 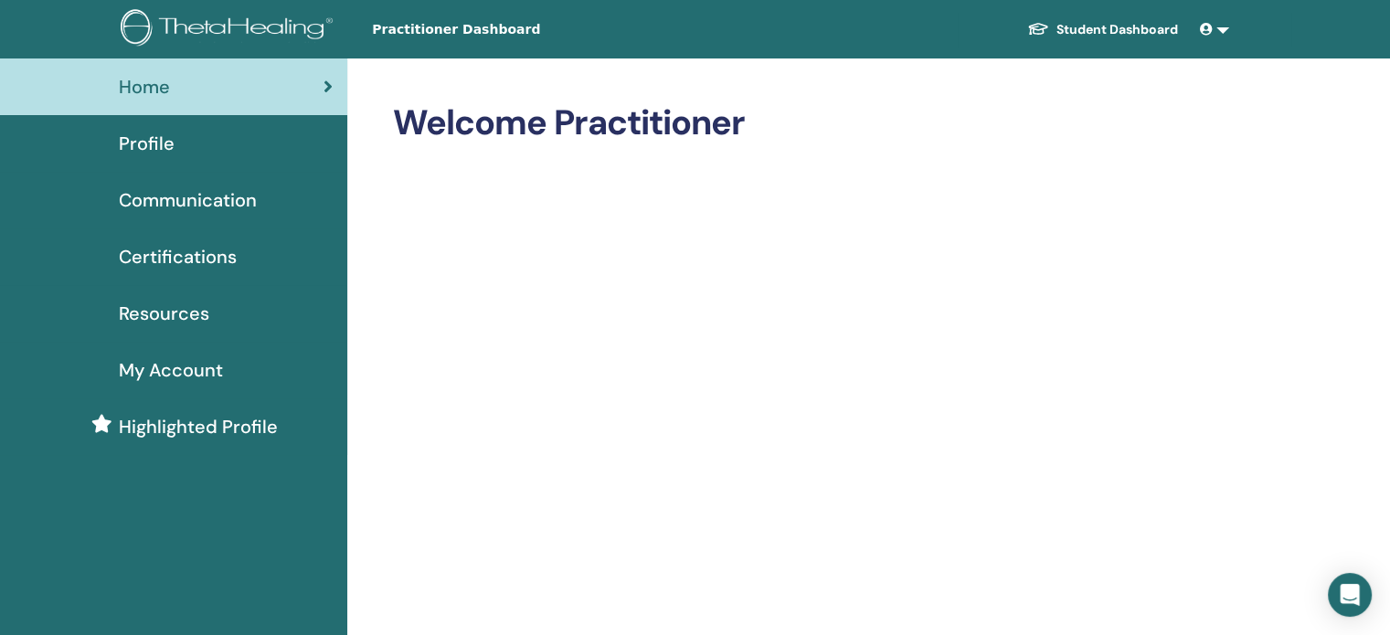 What do you see at coordinates (146, 144) in the screenshot?
I see `span: Profile` at bounding box center [146, 144].